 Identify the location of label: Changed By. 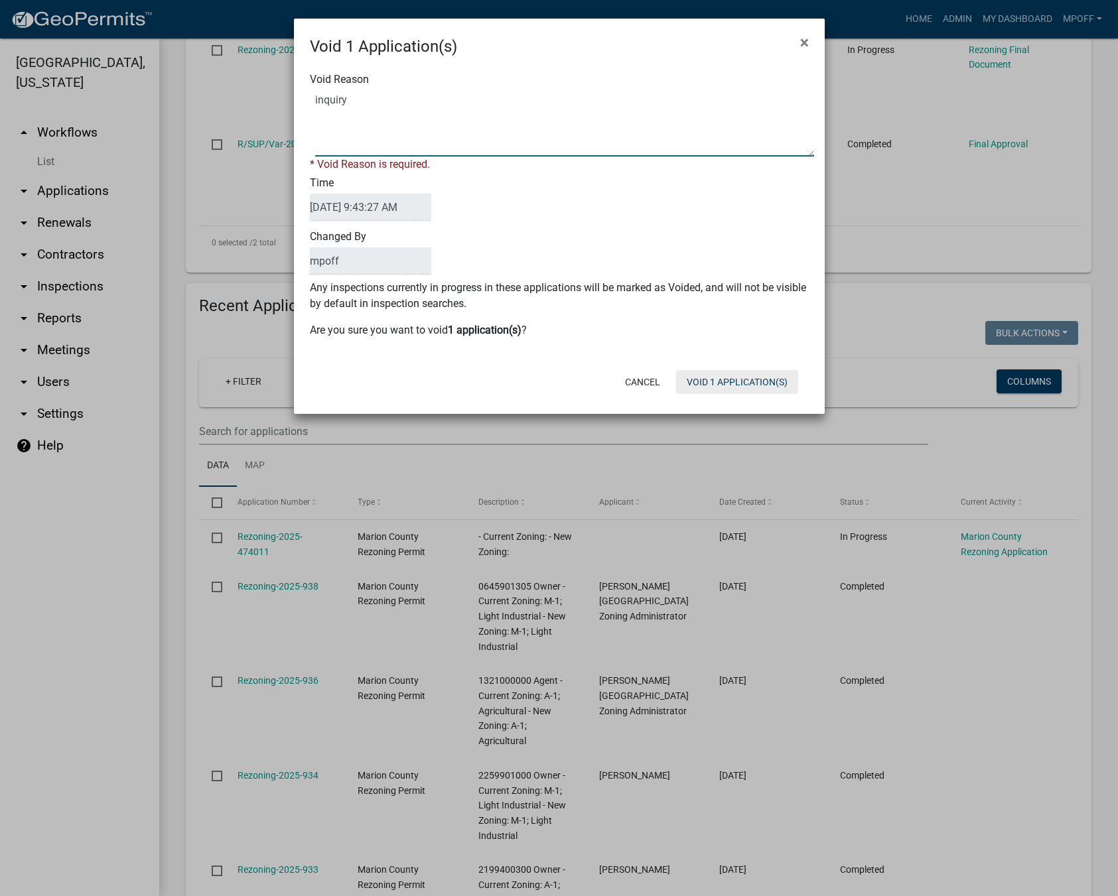
(370, 253).